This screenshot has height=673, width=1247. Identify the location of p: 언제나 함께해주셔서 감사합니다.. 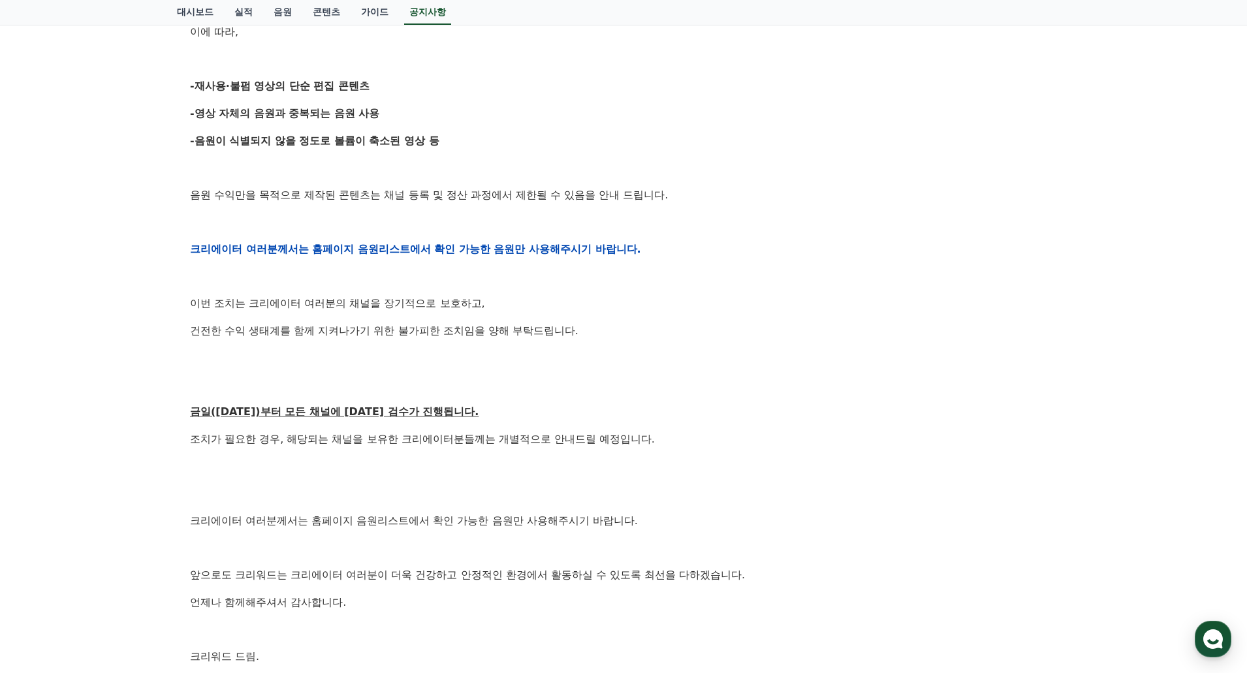
(623, 602).